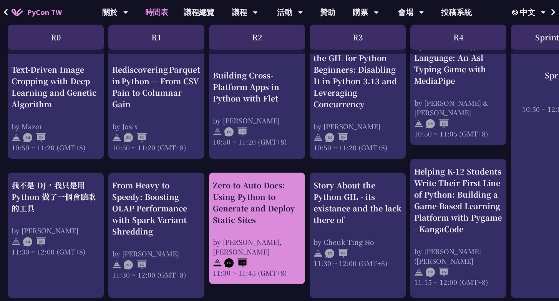 Image resolution: width=559 pixels, height=301 pixels. I want to click on div: Story About the Python GIL - its existance and the lack there of, so click(358, 202).